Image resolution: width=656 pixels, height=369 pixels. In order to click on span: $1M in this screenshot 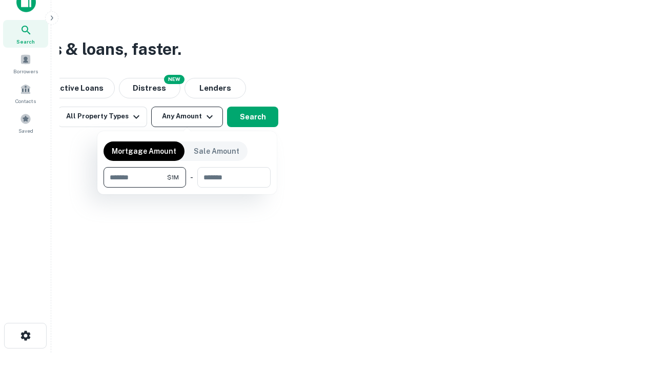, I will do `click(173, 177)`.